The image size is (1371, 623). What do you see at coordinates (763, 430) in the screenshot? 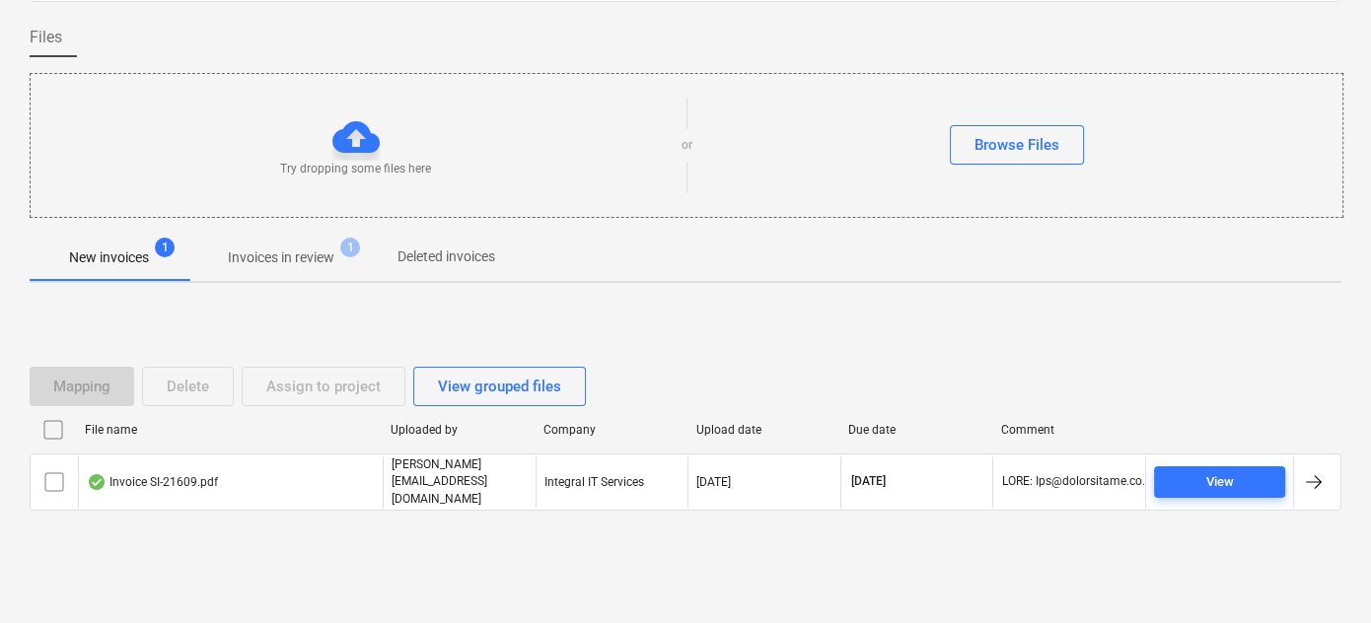
I see `div: Upload date` at bounding box center [763, 430].